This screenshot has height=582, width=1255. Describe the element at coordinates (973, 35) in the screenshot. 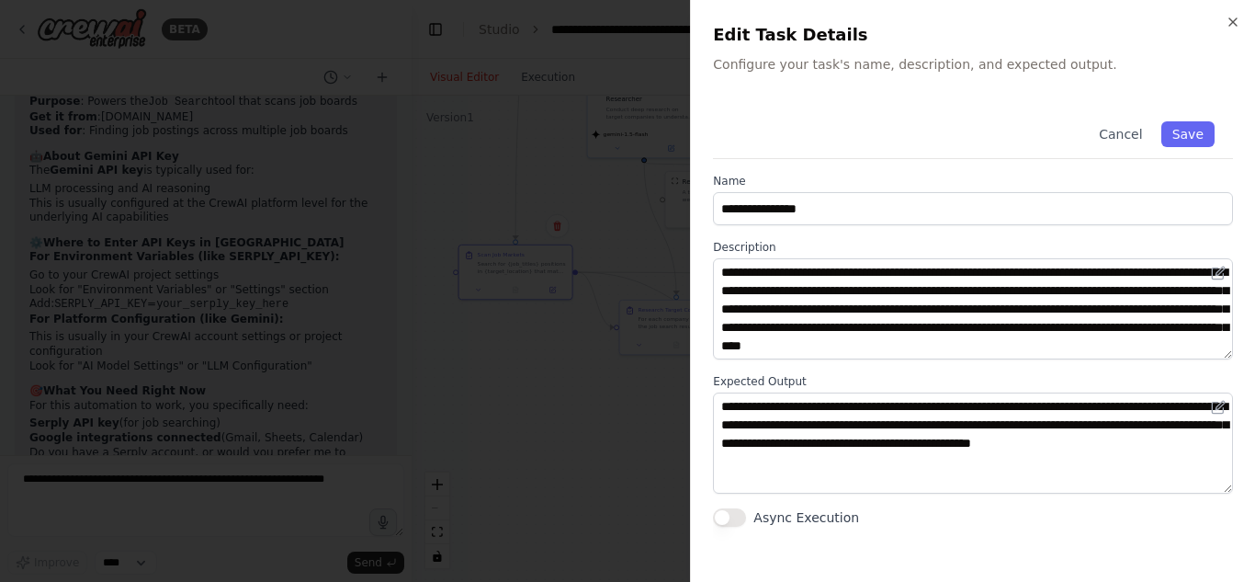

I see `h2: Edit Task Details` at that location.